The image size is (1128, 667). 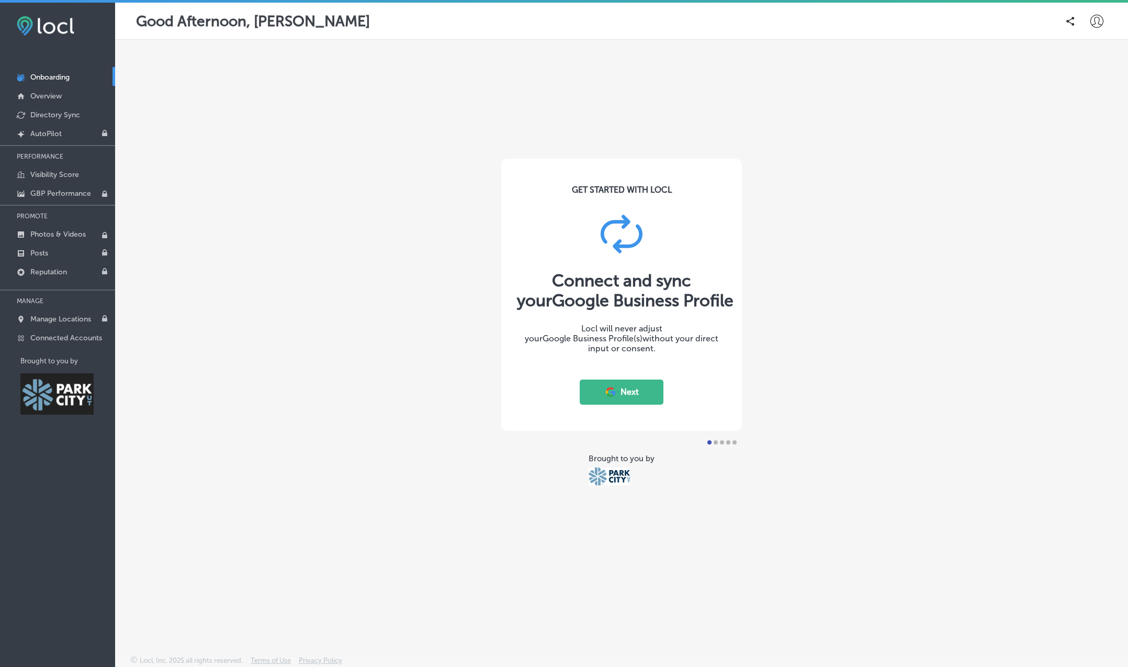 What do you see at coordinates (58, 234) in the screenshot?
I see `p: Photos & Videos` at bounding box center [58, 234].